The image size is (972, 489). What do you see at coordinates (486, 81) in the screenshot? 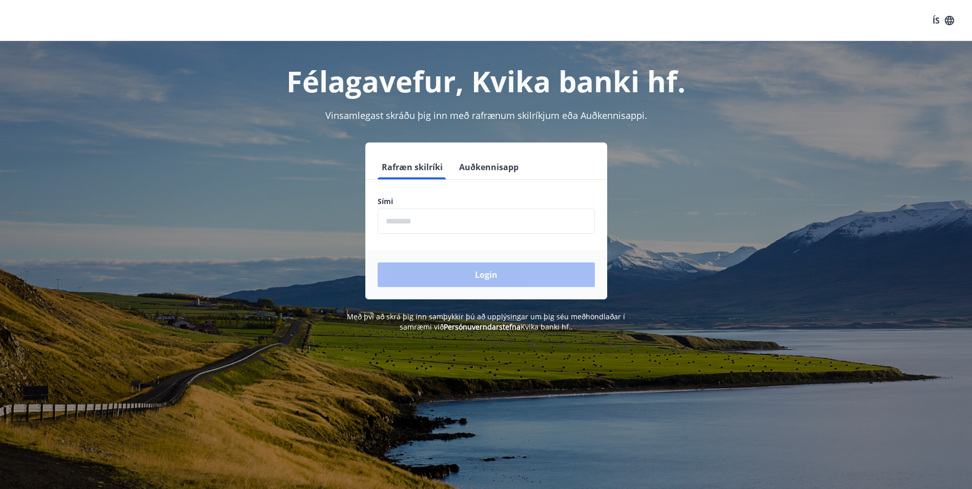
I see `h1: Félagavefur, Kvika banki hf.` at bounding box center [486, 81].